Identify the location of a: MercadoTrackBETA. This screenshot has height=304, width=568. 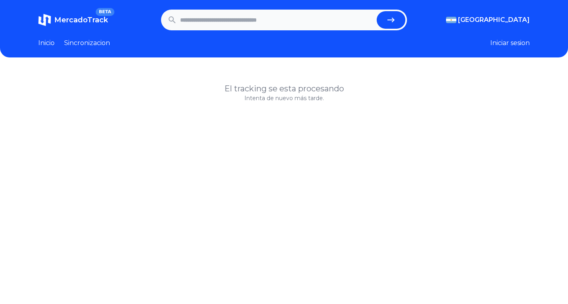
(73, 20).